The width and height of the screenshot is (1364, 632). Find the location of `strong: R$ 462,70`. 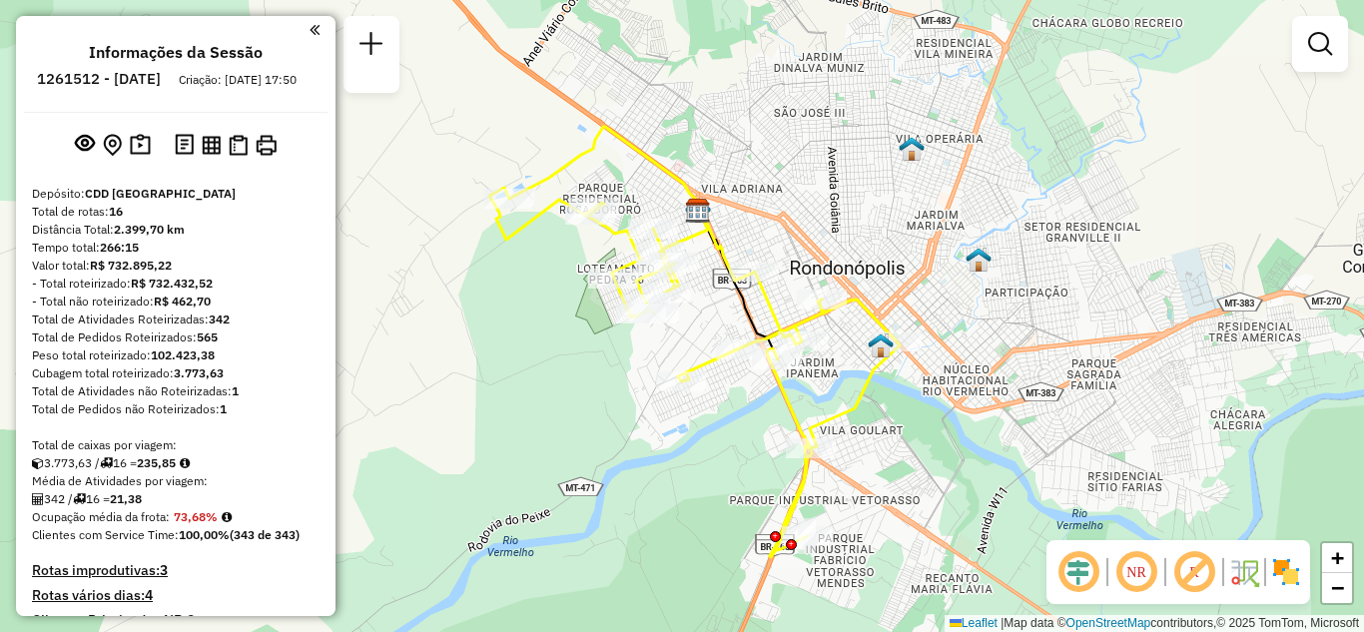

strong: R$ 462,70 is located at coordinates (182, 301).